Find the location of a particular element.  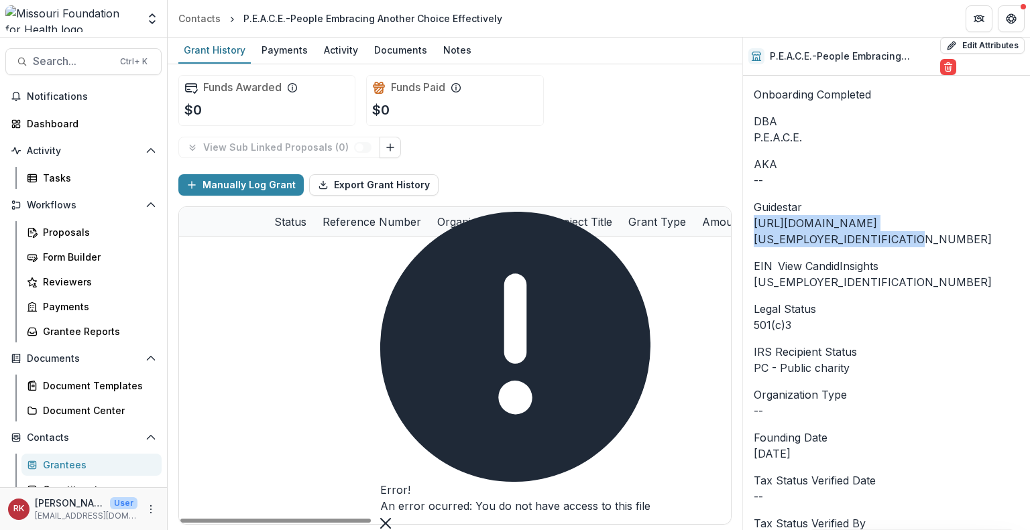

a: Dashboard is located at coordinates (83, 123).